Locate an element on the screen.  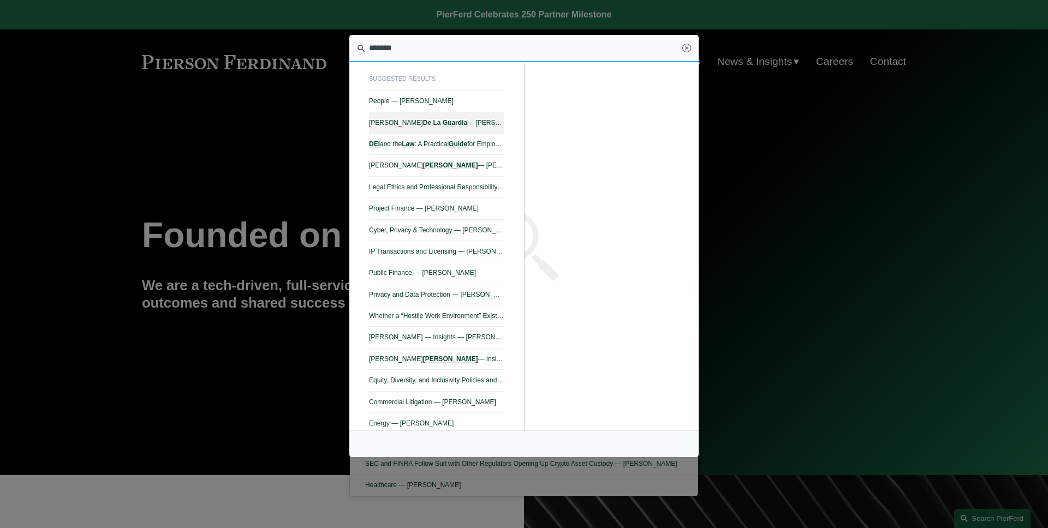
a: Close is located at coordinates (686, 48).